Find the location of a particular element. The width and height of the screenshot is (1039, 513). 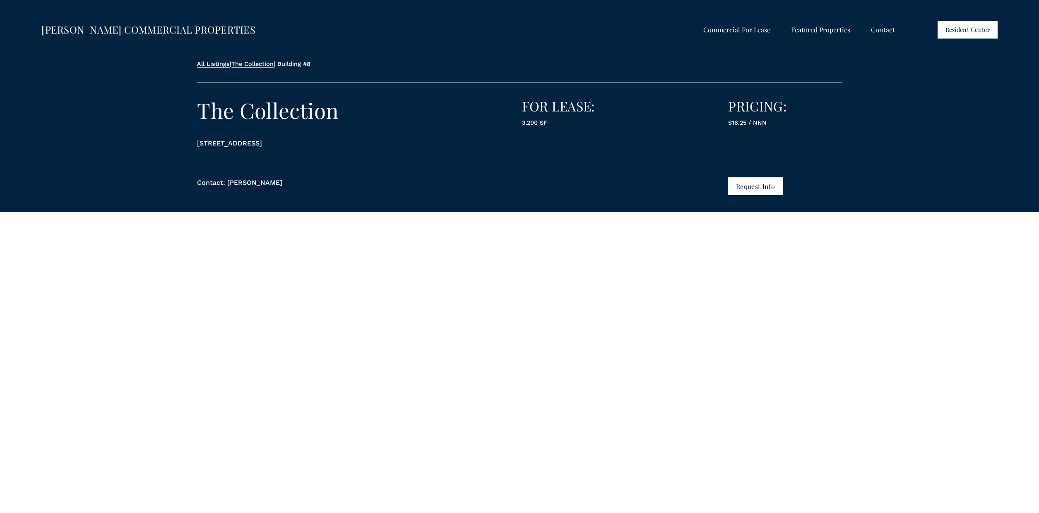

a: Contact is located at coordinates (883, 29).